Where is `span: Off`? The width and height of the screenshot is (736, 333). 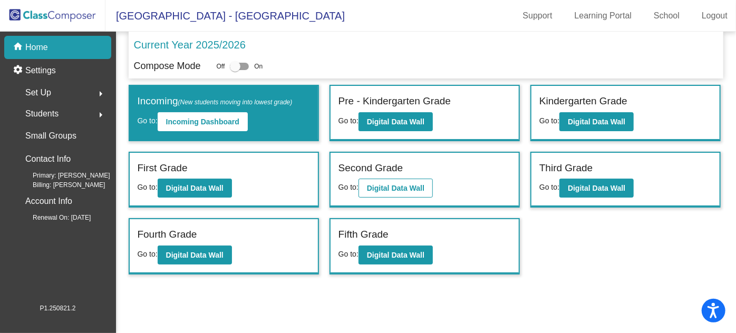 span: Off is located at coordinates (221, 66).